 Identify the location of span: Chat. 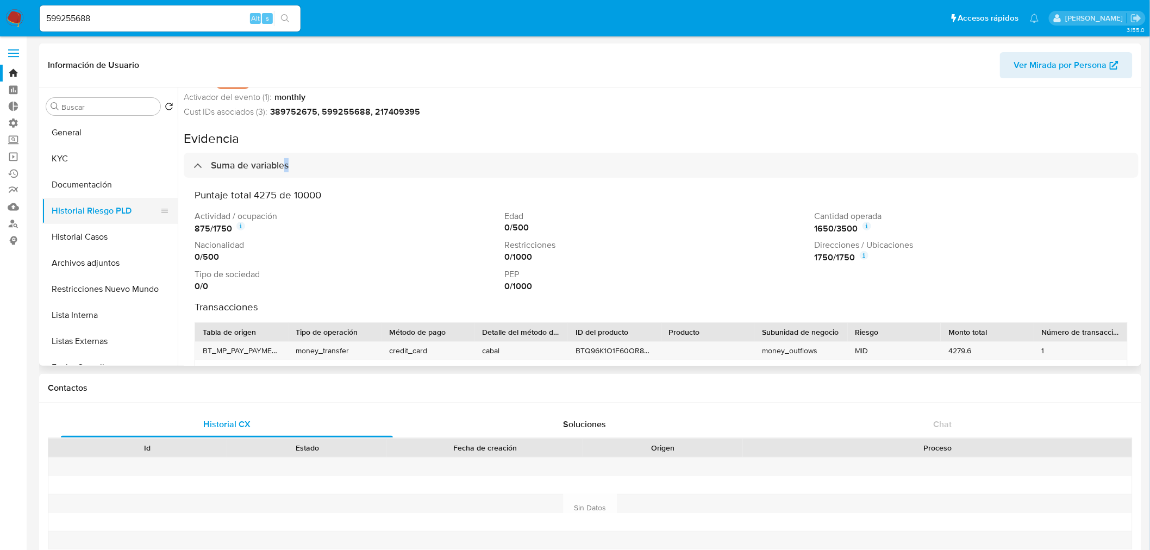
(943, 424).